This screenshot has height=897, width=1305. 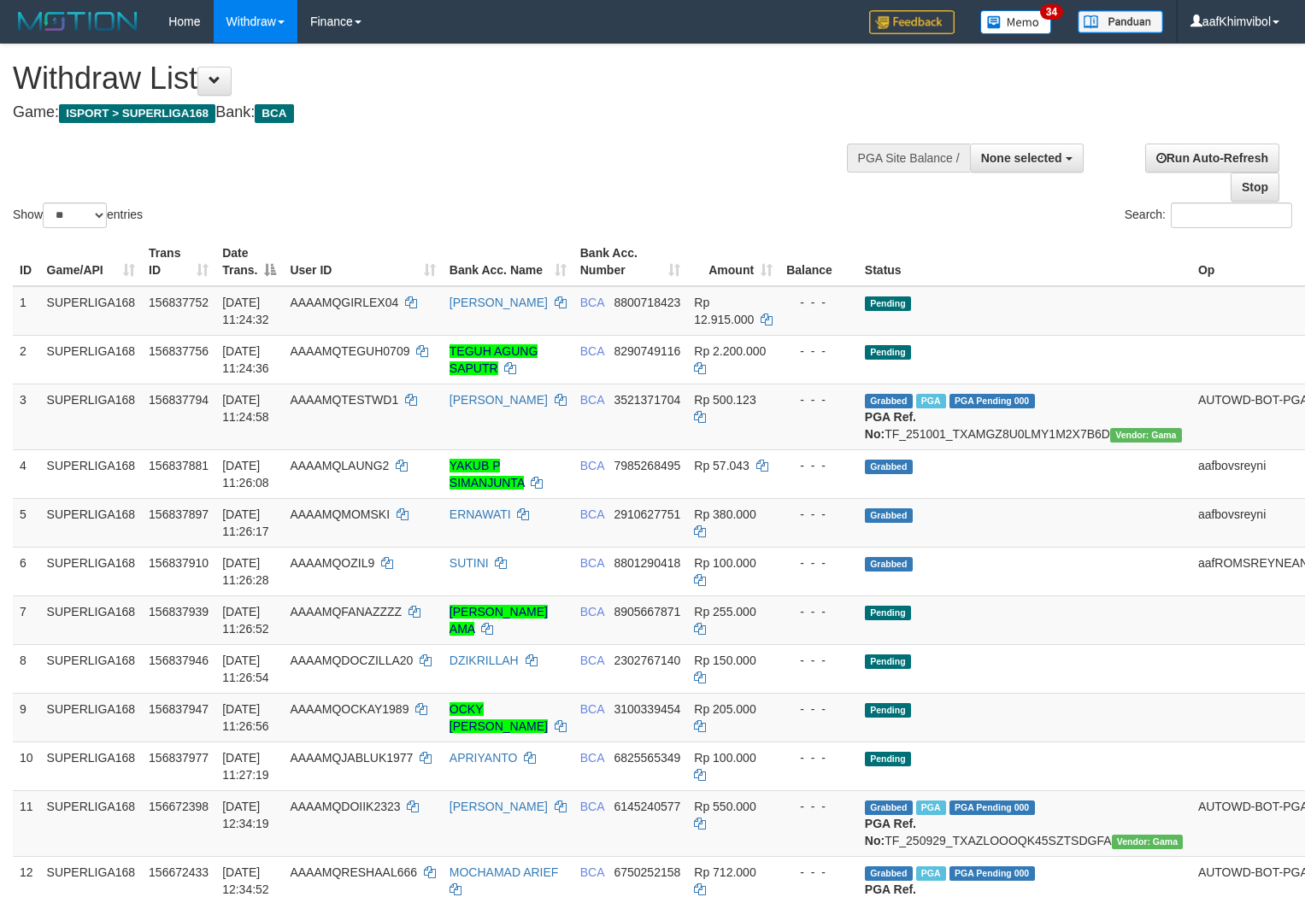 What do you see at coordinates (484, 758) in the screenshot?
I see `a: APRIYANTO` at bounding box center [484, 758].